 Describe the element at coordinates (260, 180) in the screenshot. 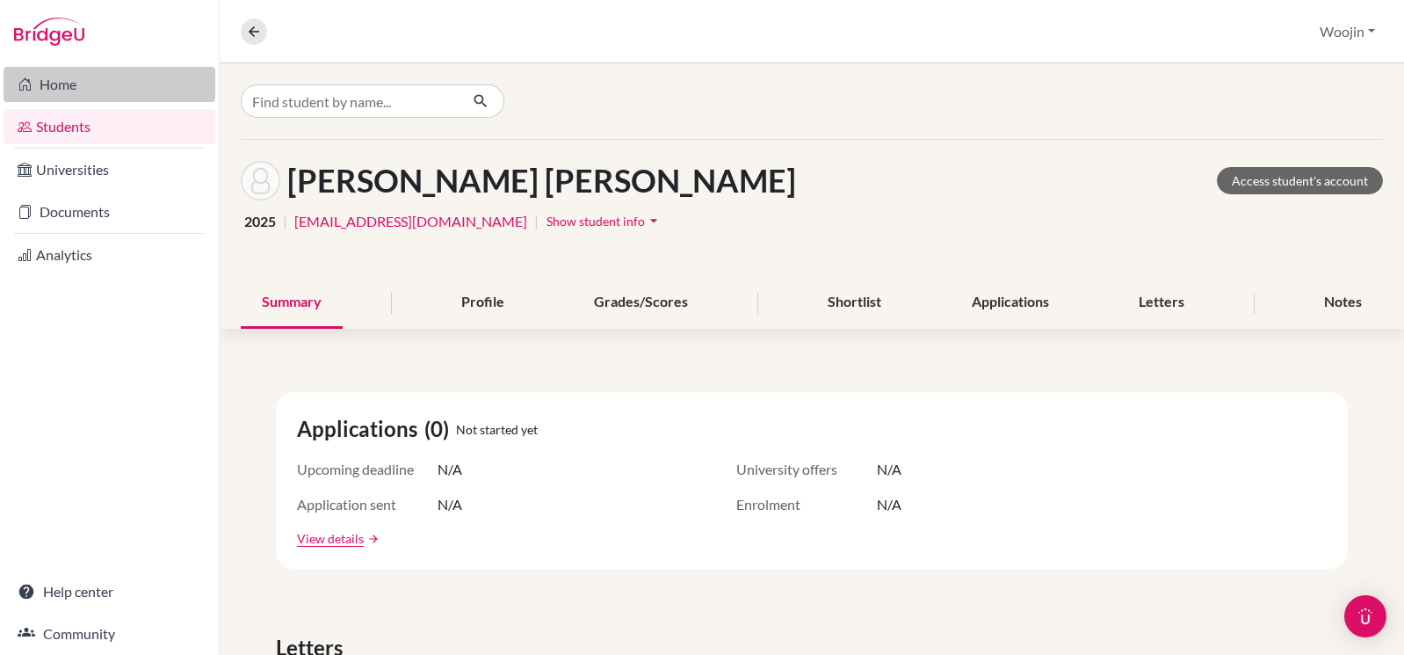

I see `img: Markus Jia Ren Yang's avatar` at that location.